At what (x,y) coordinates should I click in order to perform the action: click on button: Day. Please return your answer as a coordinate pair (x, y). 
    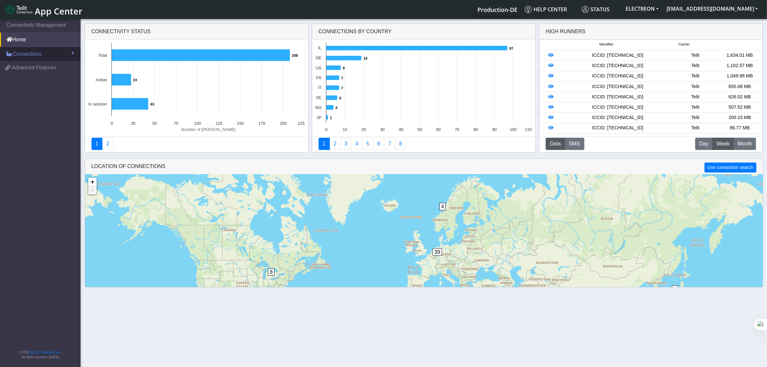
    Looking at the image, I should click on (704, 144).